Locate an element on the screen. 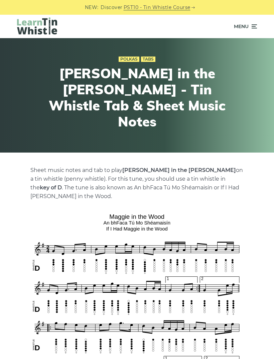 The image size is (274, 359). a: Polkas is located at coordinates (129, 59).